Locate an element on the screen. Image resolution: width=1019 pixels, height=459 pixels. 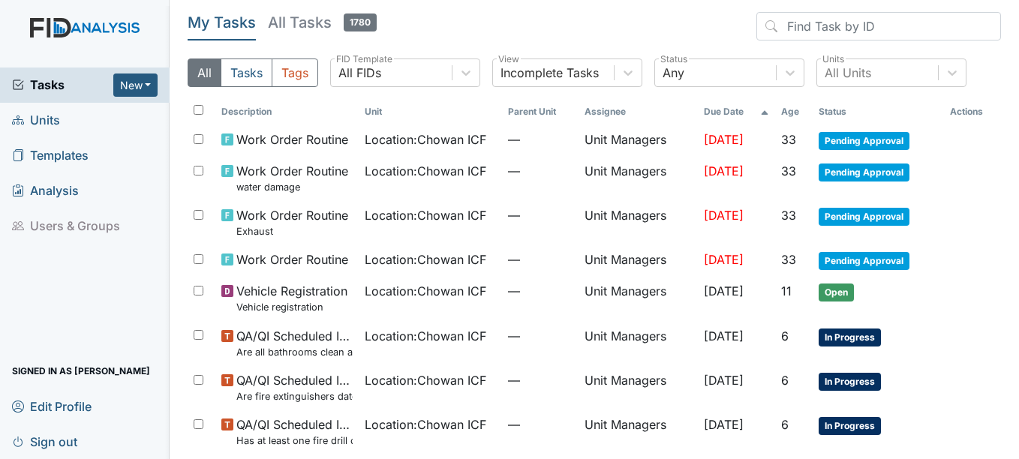
a: Tasks is located at coordinates (62, 85).